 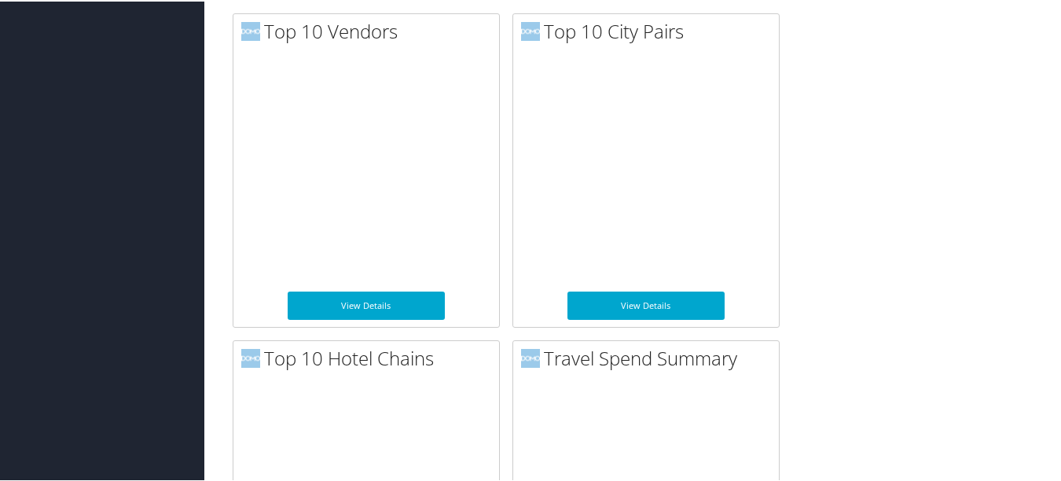 What do you see at coordinates (650, 357) in the screenshot?
I see `h2: Travel Spend Summary` at bounding box center [650, 357].